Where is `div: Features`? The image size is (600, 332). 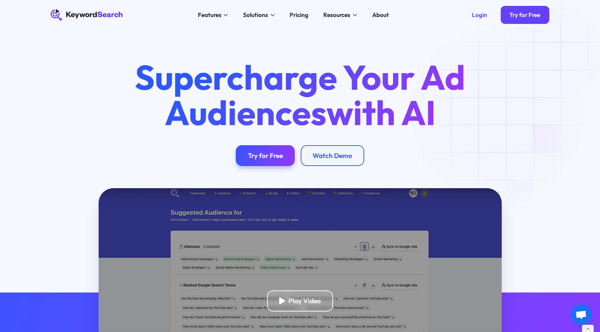
div: Features is located at coordinates (210, 15).